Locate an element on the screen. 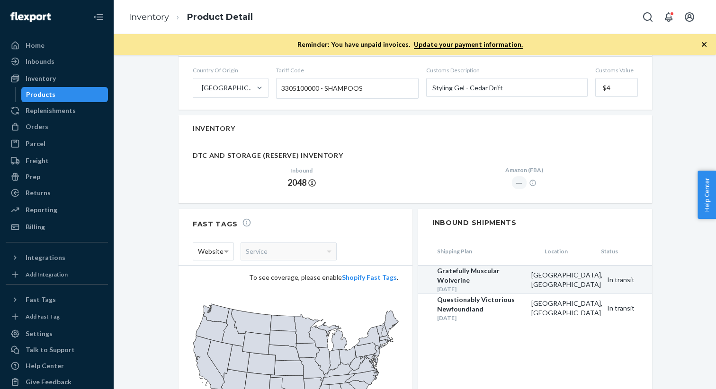  h2: Fast Tags is located at coordinates (222, 223).